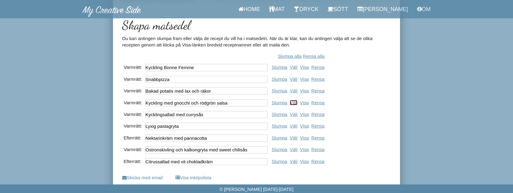  What do you see at coordinates (257, 42) in the screenshot?
I see `p: Du kan antingen slumpa fram eller välja de recept du vill ha i matsedeln. När du är klar, kan du ...` at bounding box center [257, 42].